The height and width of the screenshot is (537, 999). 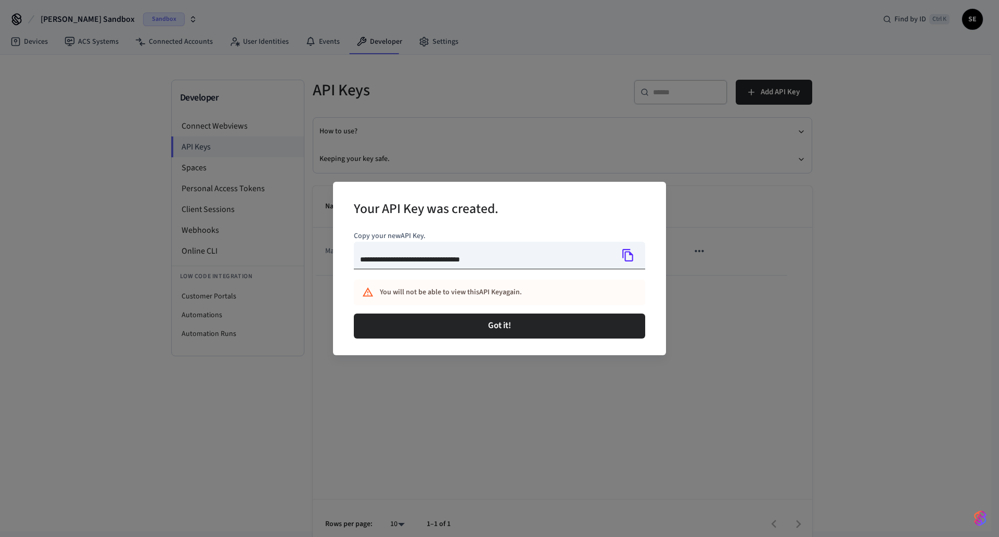 I want to click on div: You will not be able to view this API Key again., so click(x=490, y=292).